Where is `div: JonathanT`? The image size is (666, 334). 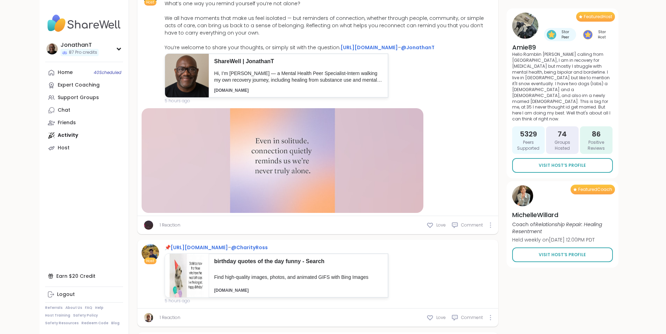 div: JonathanT is located at coordinates (79, 45).